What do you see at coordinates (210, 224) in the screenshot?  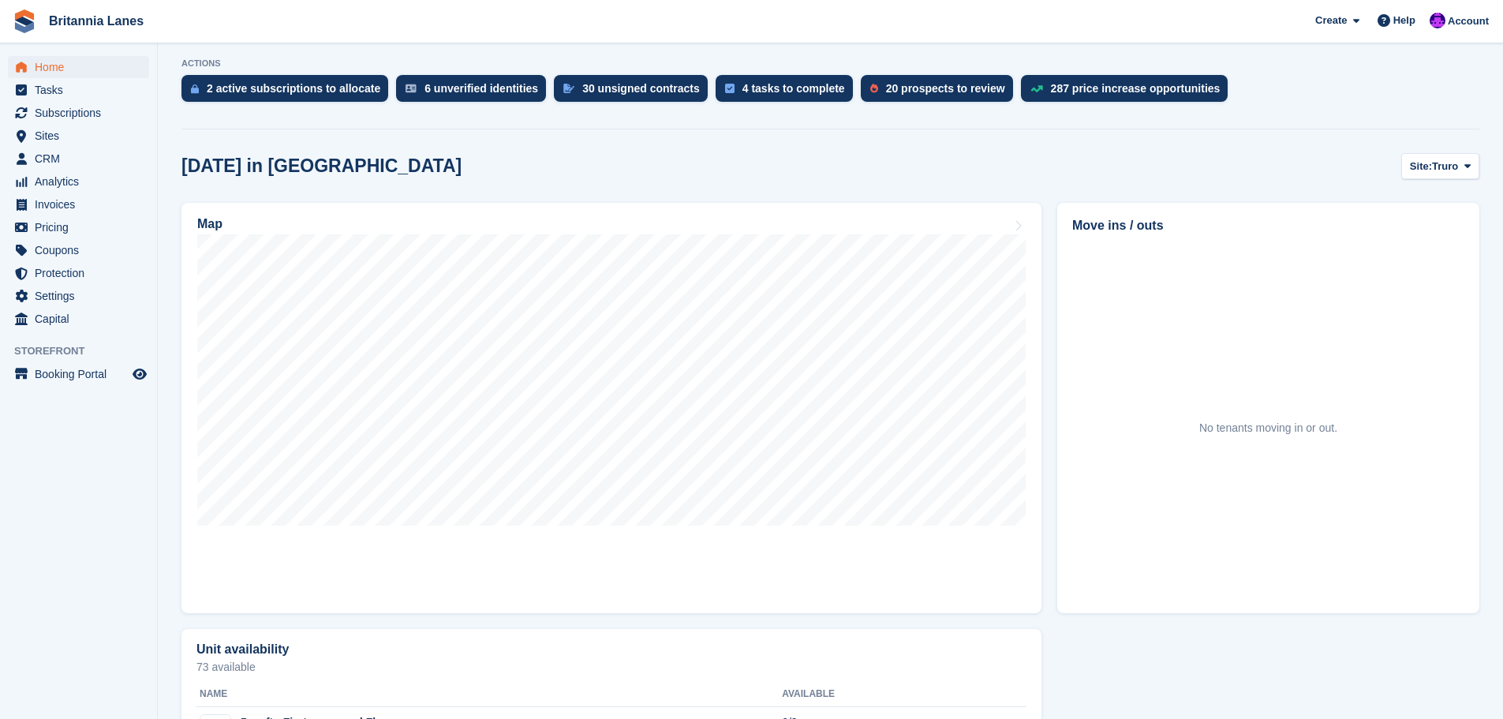 I see `h2: Map` at bounding box center [210, 224].